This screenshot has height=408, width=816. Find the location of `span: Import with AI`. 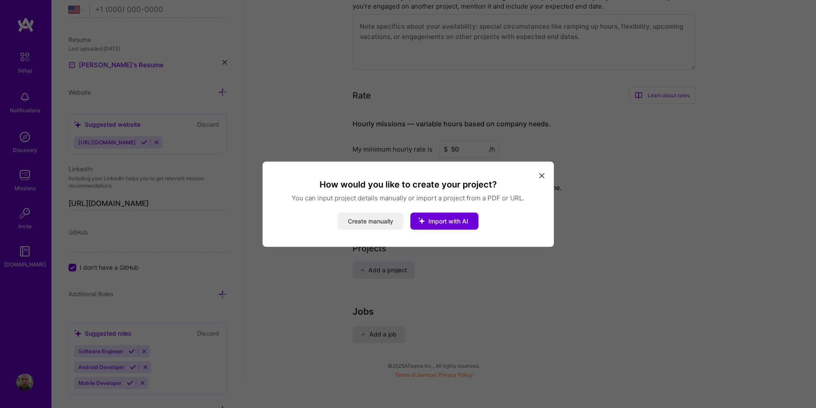

span: Import with AI is located at coordinates (448, 221).